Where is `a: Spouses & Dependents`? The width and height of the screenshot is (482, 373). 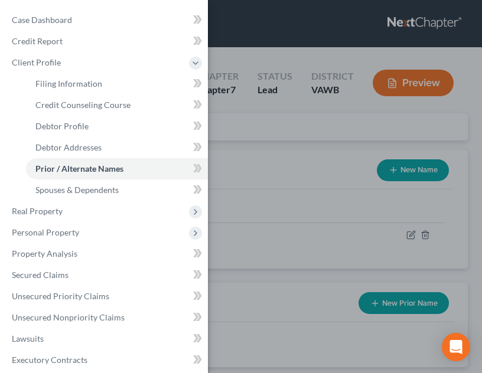
a: Spouses & Dependents is located at coordinates (117, 190).